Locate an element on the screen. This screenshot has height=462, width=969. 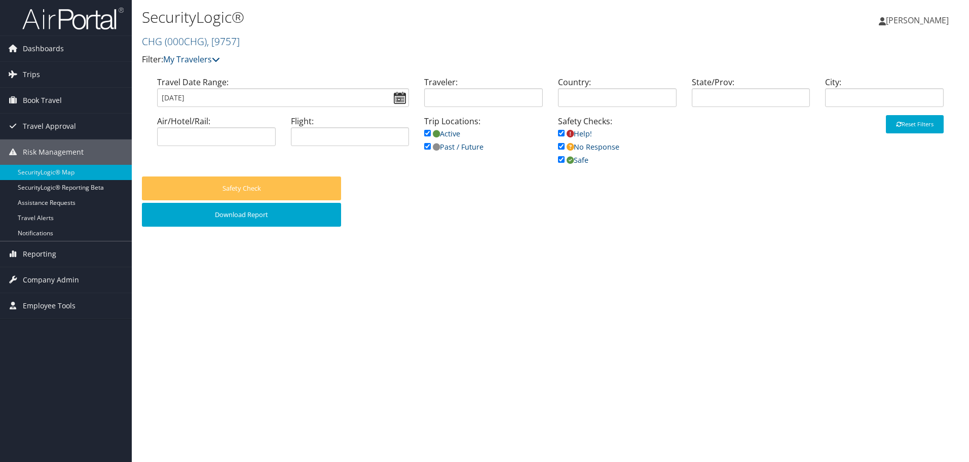
div: Trip Locations: is located at coordinates (483, 139).